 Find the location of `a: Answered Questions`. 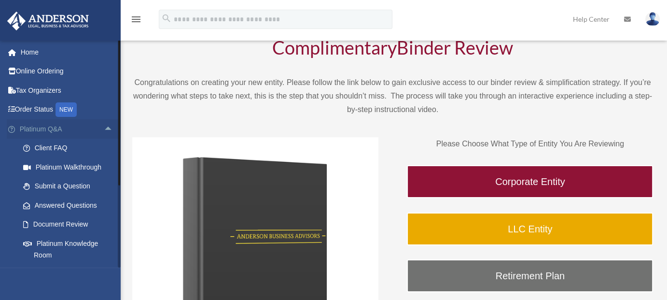

a: Answered Questions is located at coordinates (70, 205).